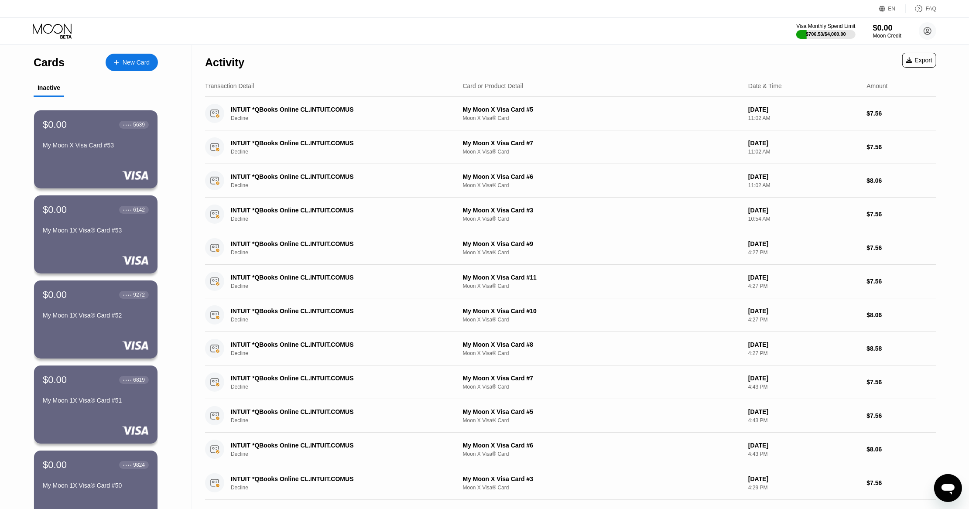 Image resolution: width=969 pixels, height=509 pixels. Describe the element at coordinates (96, 234) in the screenshot. I see `div: $0.00● ● ● ●6142My Moon 1X Visa® Card #53` at that location.